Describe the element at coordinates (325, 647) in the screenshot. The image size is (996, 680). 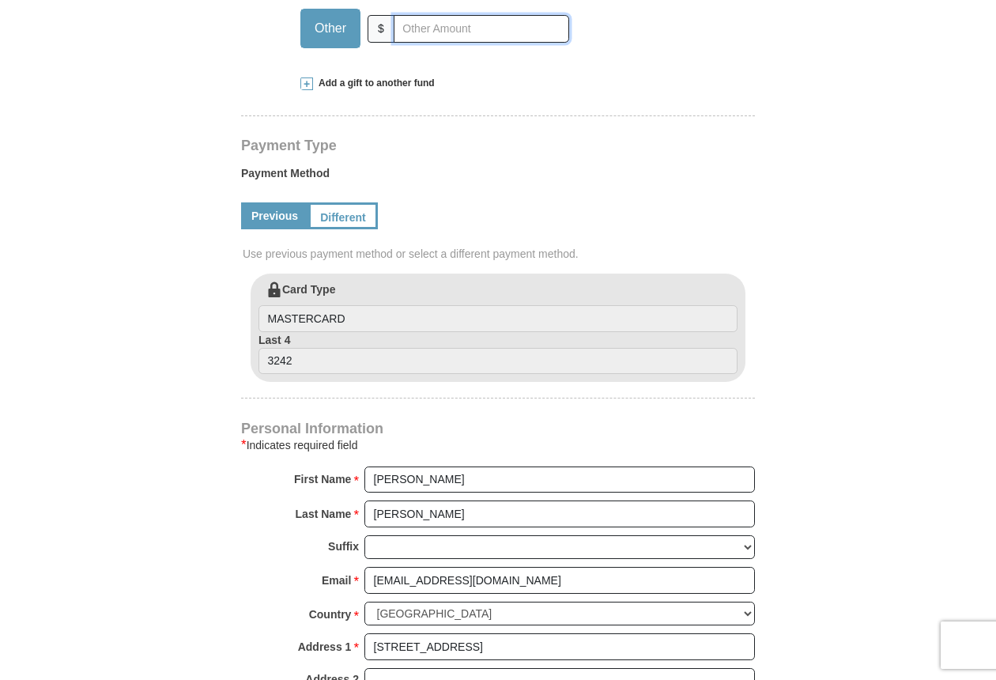
I see `strong: Address 1` at that location.